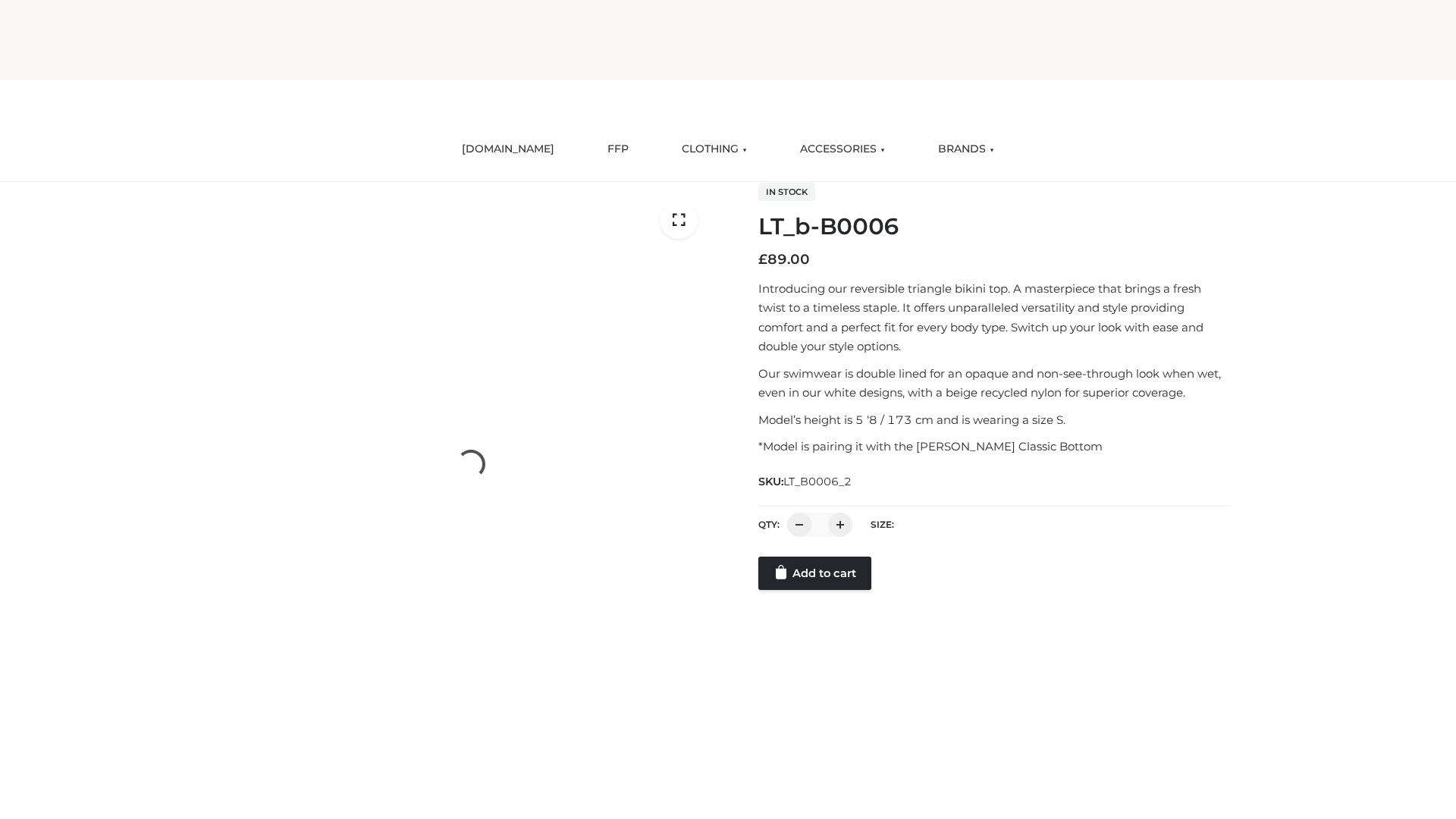 The width and height of the screenshot is (1456, 819). I want to click on p: Model’s height is 5 ‘8 / 173 cm and is wearing a size S., so click(995, 420).